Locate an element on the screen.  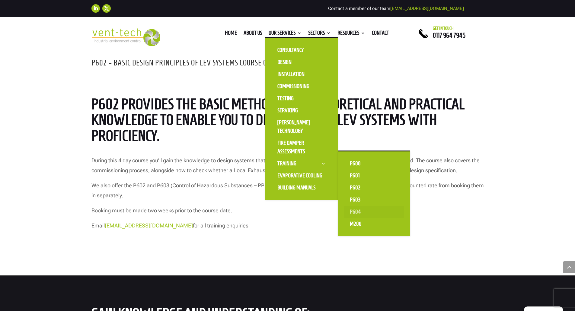
h2: P602 – Basic Design Principles of LEV Systems Course Overview: is located at coordinates (287, 64).